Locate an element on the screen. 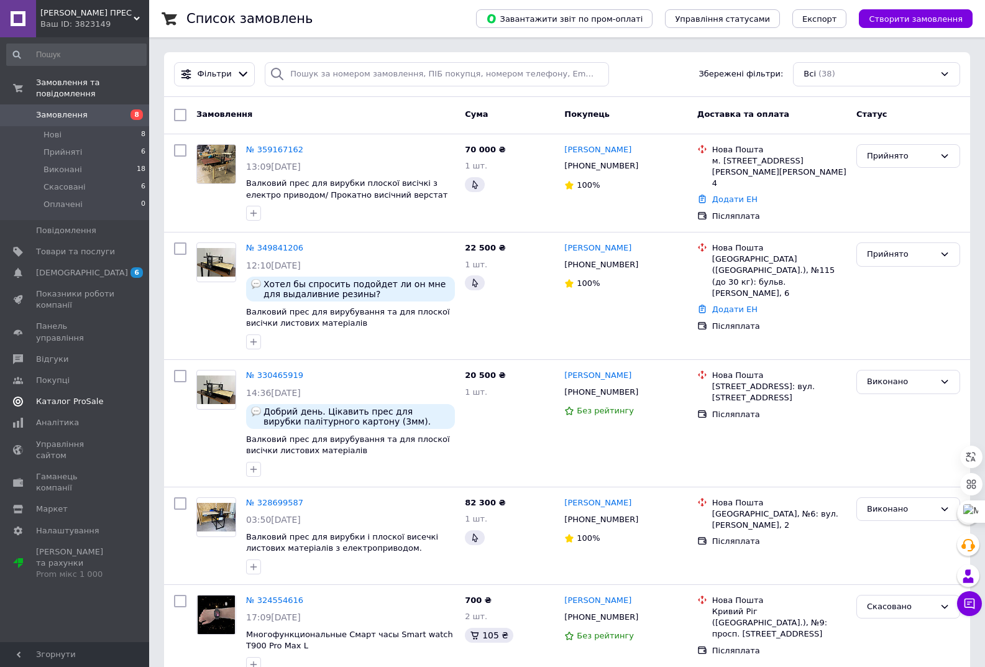 The width and height of the screenshot is (985, 667). span: Валковий прес для вирубки плоскої висічкі з електро приводом/ Прокатно висічний верстат is located at coordinates (347, 189).